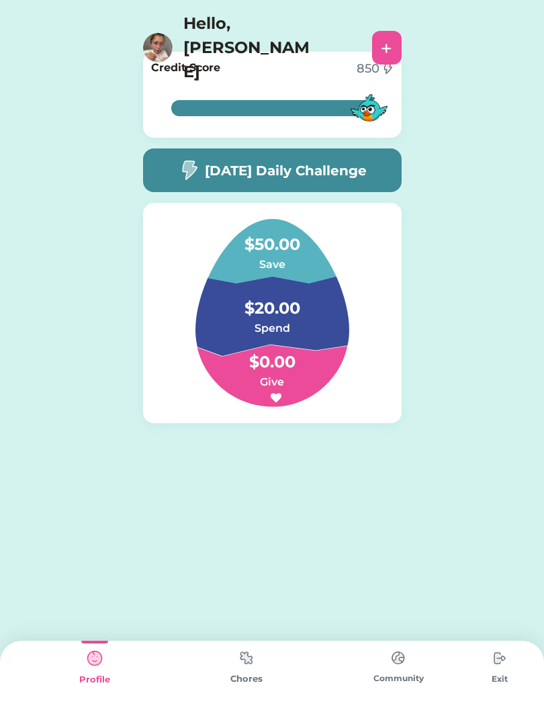 This screenshot has height=712, width=544. I want to click on img: MFN-Bird-Blue.svg, so click(369, 107).